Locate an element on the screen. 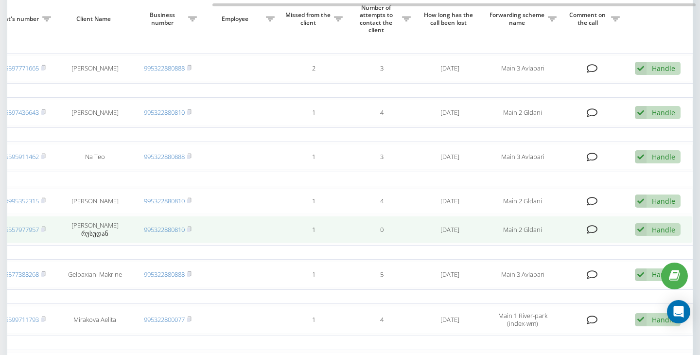 The width and height of the screenshot is (700, 355). td: Na Teo is located at coordinates (95, 157).